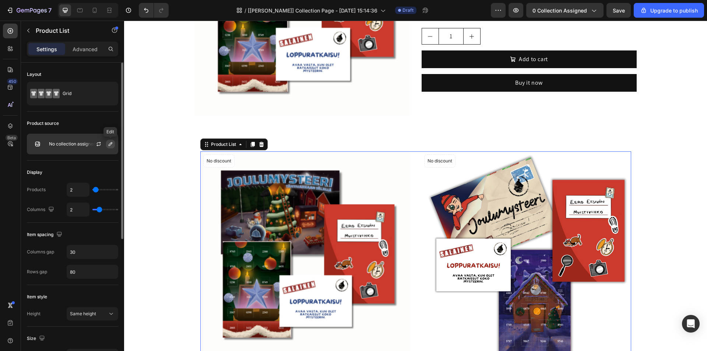  Describe the element at coordinates (669, 10) in the screenshot. I see `button: Upgrade to publish` at that location.